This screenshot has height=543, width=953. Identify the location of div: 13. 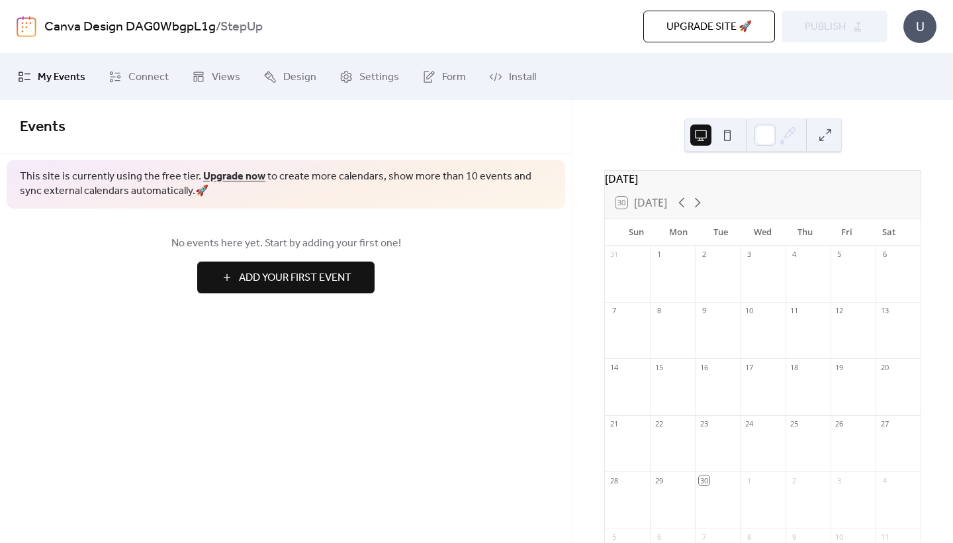
(884, 310).